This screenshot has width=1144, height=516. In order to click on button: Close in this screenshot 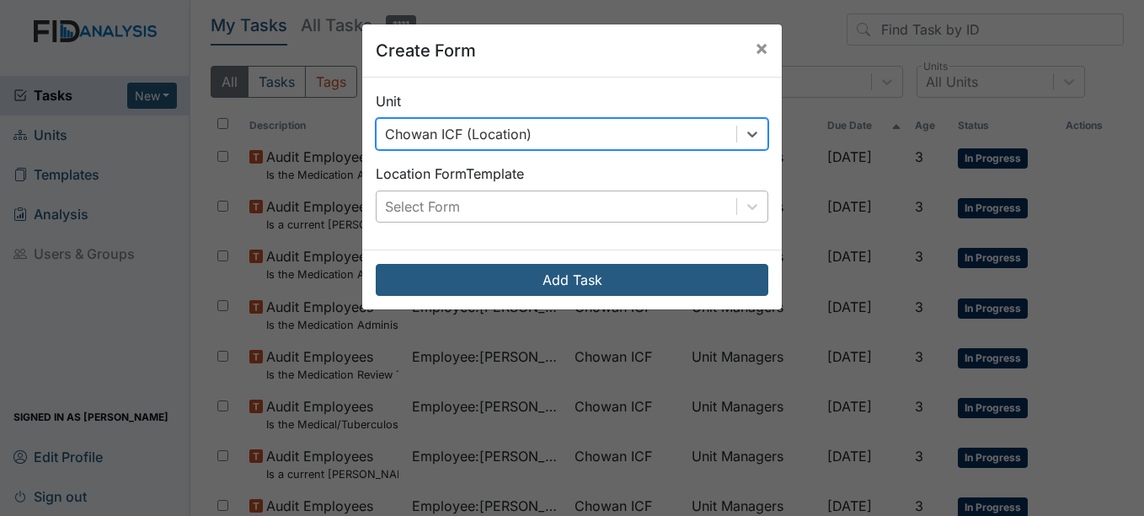, I will do `click(762, 48)`.